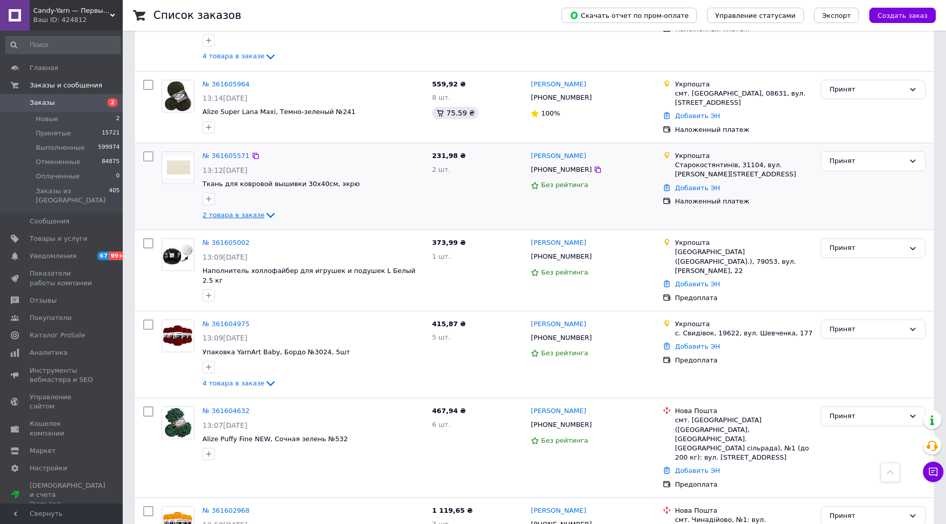  I want to click on div: Prom топ, so click(67, 504).